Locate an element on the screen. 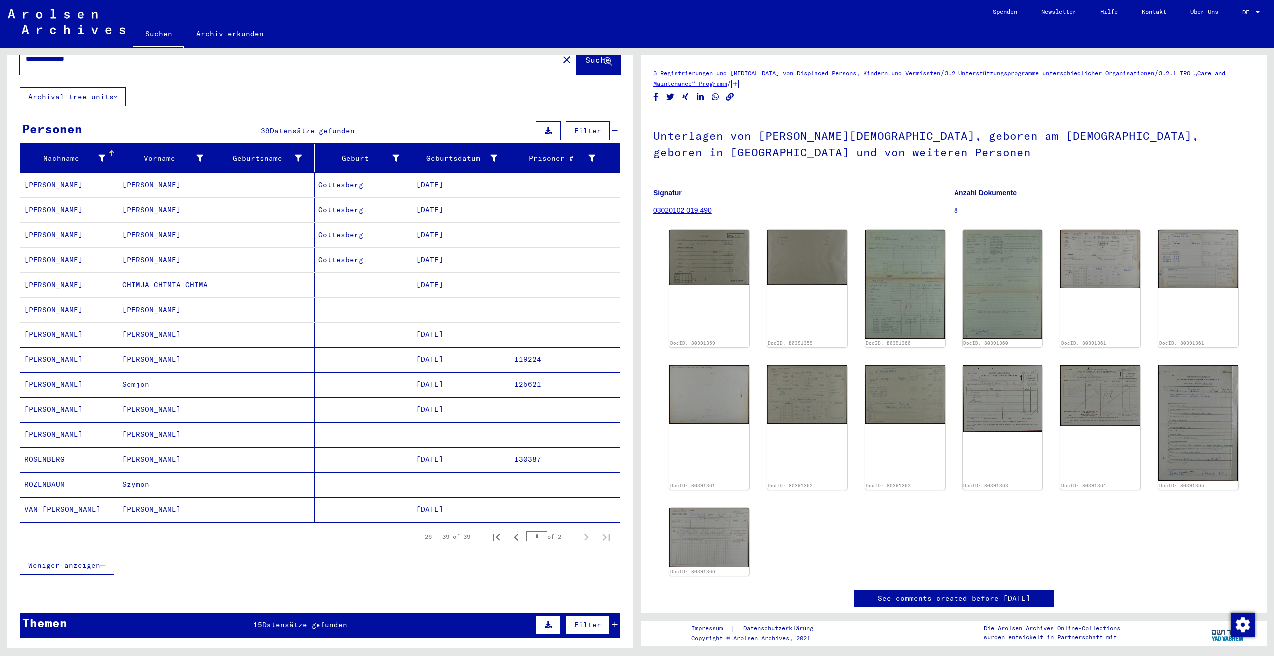  mat-header-cell: Vorname is located at coordinates (167, 158).